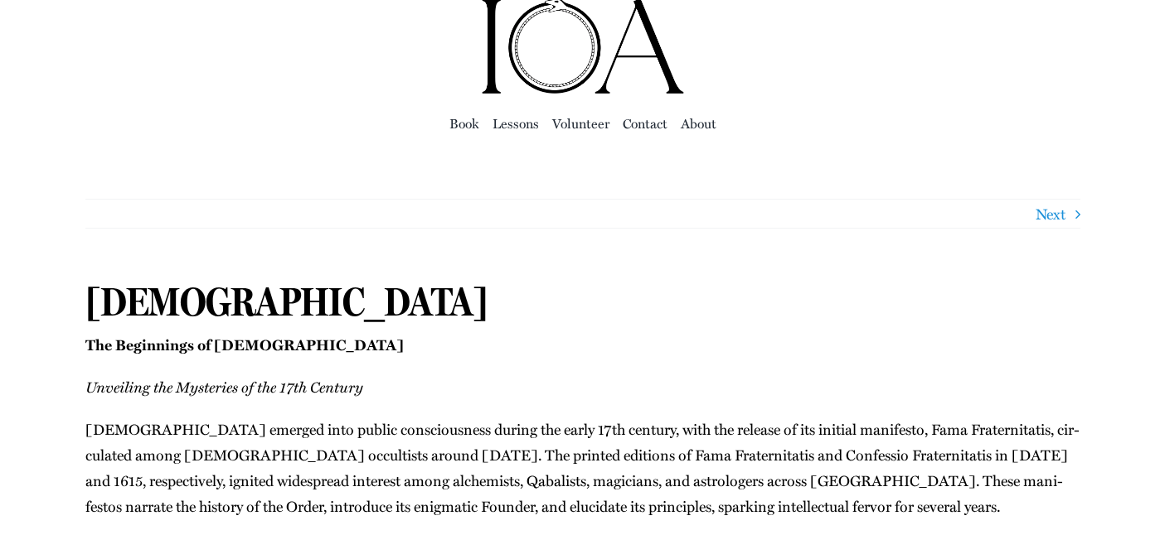 The width and height of the screenshot is (1165, 535). What do you see at coordinates (224, 386) in the screenshot?
I see `em: Unveil­ing the Mys­ter­ies of the 17th Century` at bounding box center [224, 386].